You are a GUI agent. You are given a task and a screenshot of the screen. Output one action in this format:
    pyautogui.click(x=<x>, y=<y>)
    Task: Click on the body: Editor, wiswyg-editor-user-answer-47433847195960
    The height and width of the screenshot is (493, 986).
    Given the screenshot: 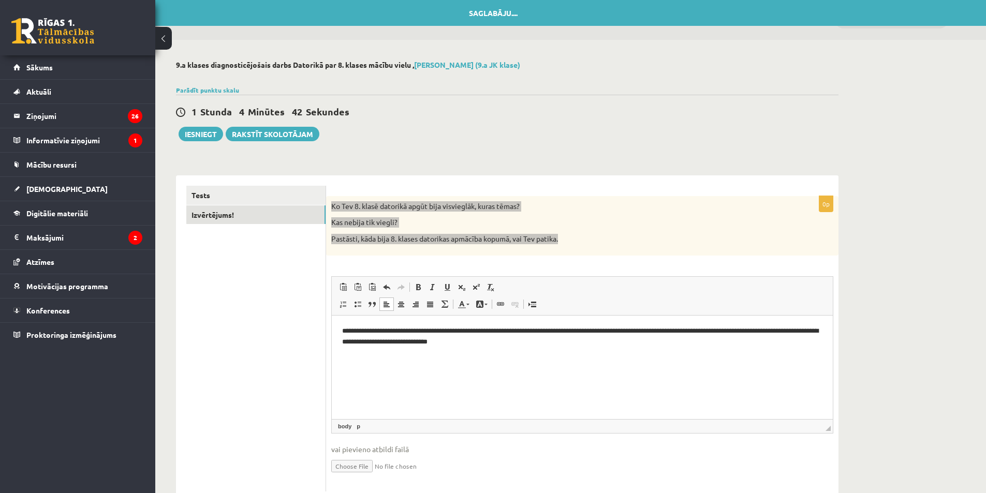 What is the action you would take?
    pyautogui.click(x=250, y=21)
    